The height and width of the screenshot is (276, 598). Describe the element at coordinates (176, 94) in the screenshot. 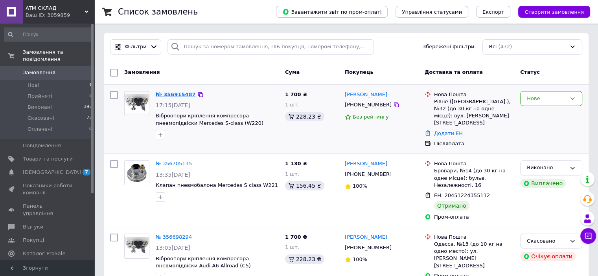

I see `a: № 356915487` at that location.